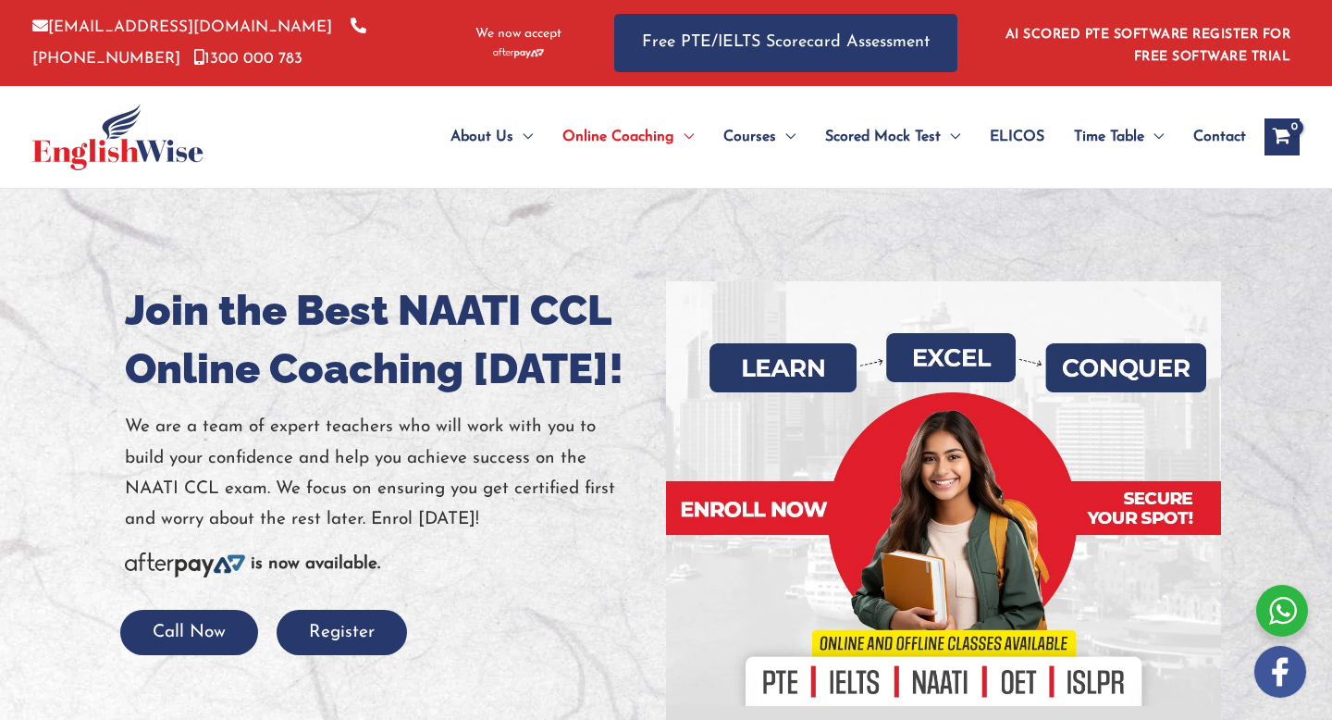  I want to click on a: AI SCORED PTE SOFTWARE REGISTER FOR FREE SOFTWARE TRIAL, so click(1148, 45).